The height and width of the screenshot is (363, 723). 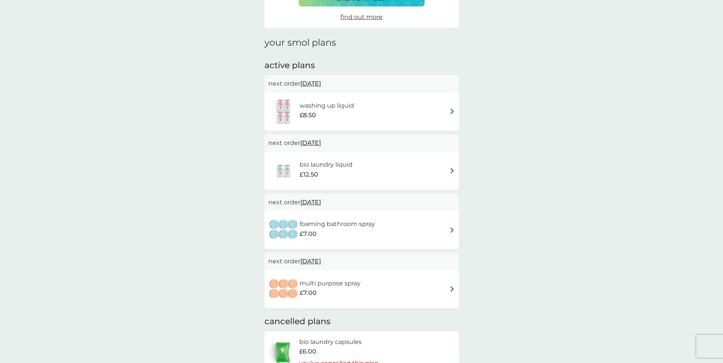 What do you see at coordinates (307, 115) in the screenshot?
I see `span: £8.50` at bounding box center [307, 115].